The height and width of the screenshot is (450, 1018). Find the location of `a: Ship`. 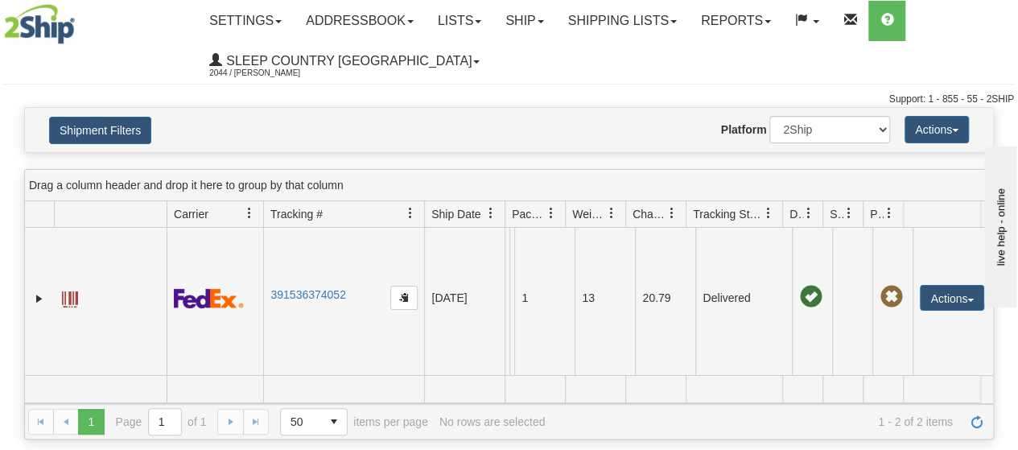

a: Ship is located at coordinates (524, 21).